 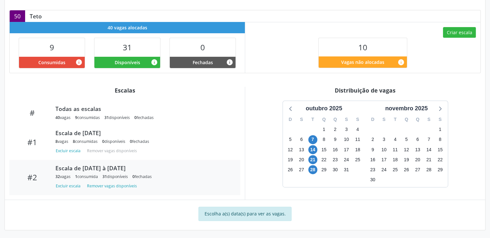 I want to click on div: D, so click(x=290, y=119).